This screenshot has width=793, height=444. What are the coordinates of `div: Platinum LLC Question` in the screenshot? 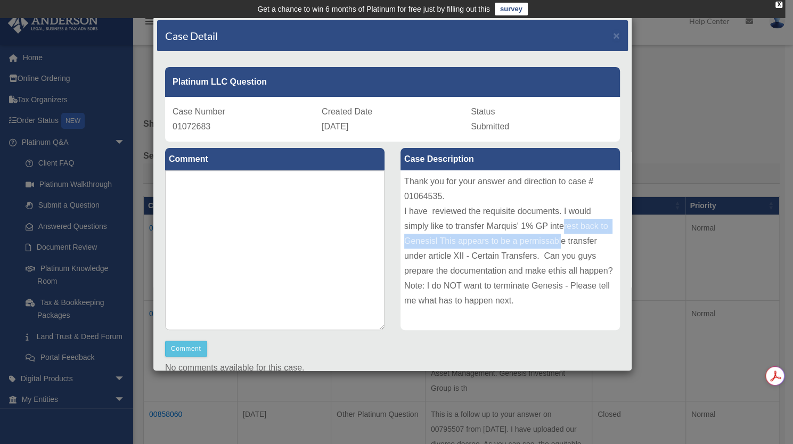 It's located at (392, 82).